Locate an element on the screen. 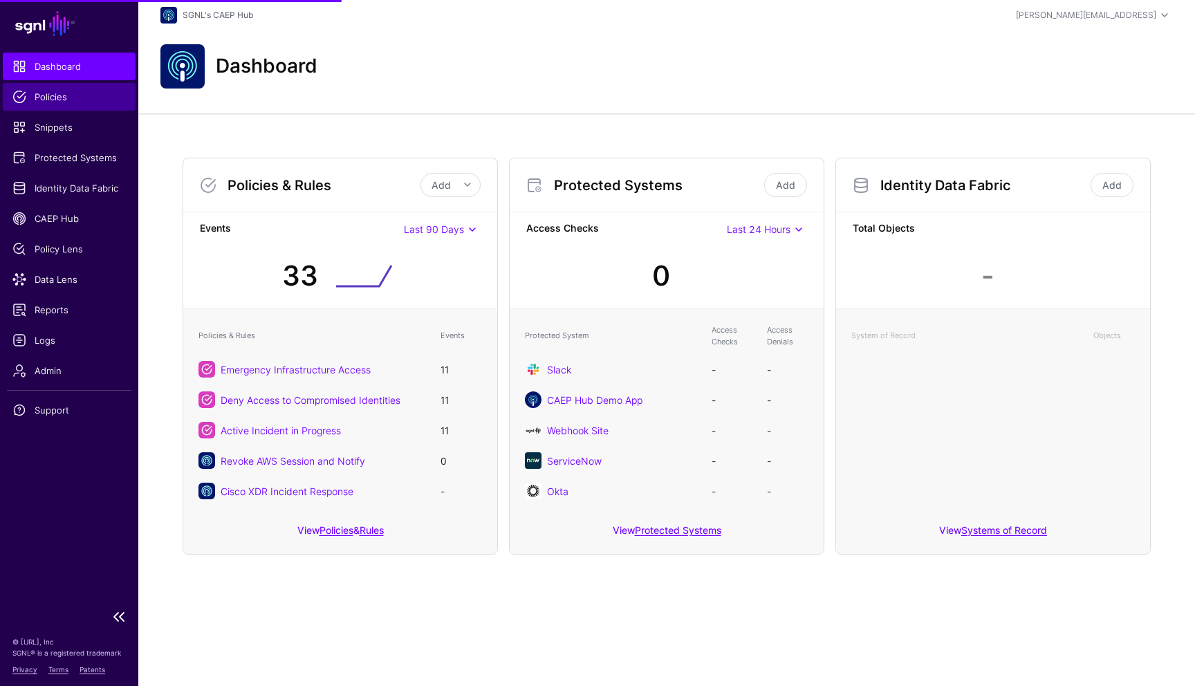  div: 33 is located at coordinates (300, 276).